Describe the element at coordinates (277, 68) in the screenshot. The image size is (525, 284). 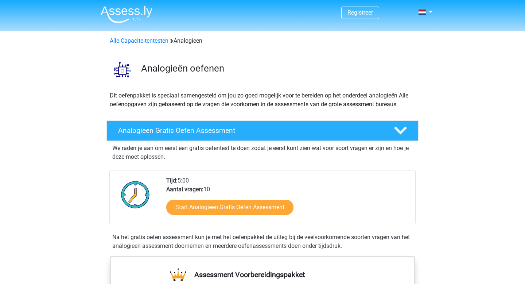
I see `h3: Analogieën oefenen` at that location.